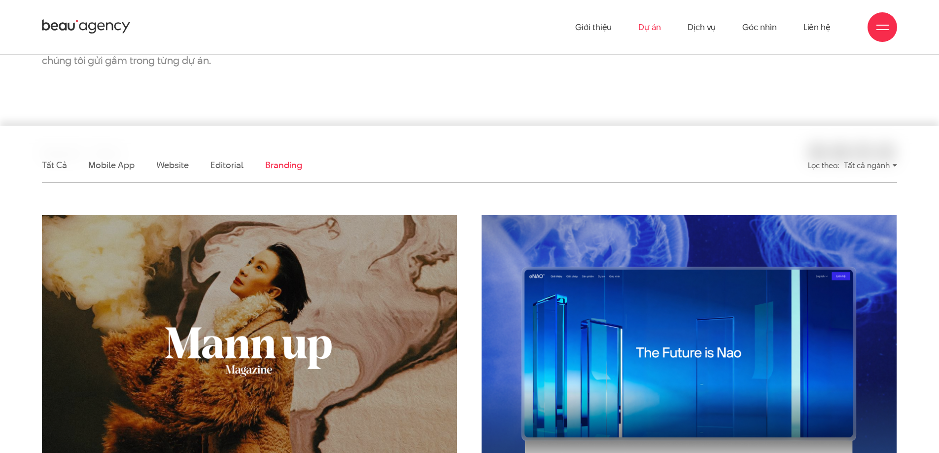 The image size is (939, 453). Describe the element at coordinates (227, 165) in the screenshot. I see `a: Editorial` at that location.